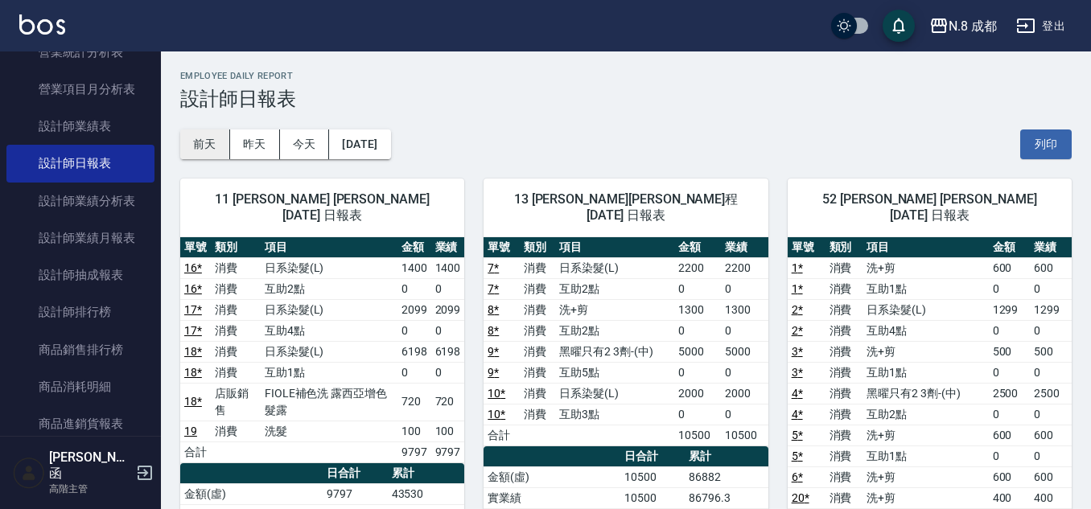 Image resolution: width=1091 pixels, height=509 pixels. What do you see at coordinates (448, 310) in the screenshot?
I see `td: 2099` at bounding box center [448, 310].